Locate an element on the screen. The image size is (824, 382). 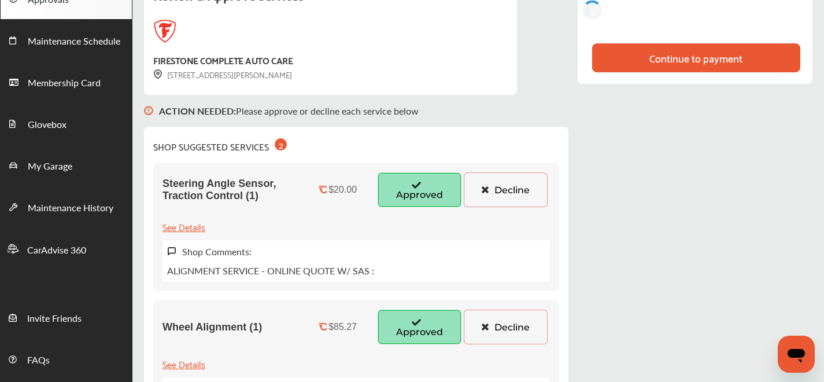
span: Steering Angle Sensor, Traction Control (1) is located at coordinates (230, 190).